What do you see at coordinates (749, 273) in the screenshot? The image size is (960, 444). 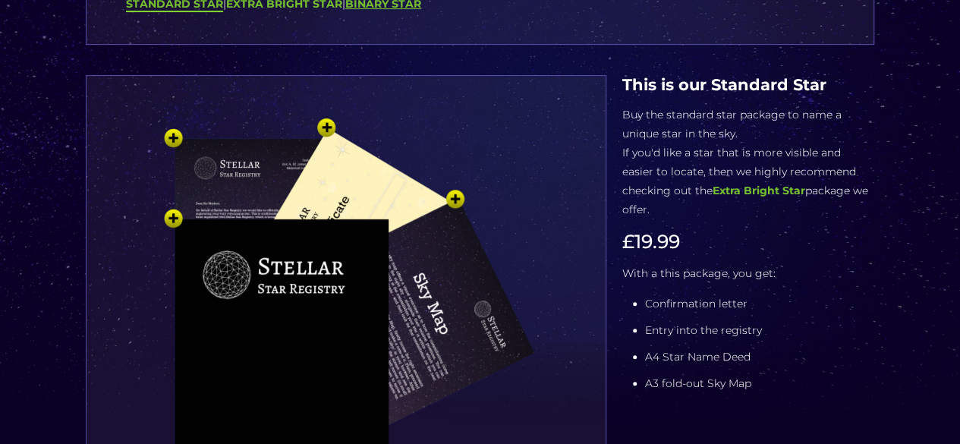 I see `p: With a this package, you get:` at bounding box center [749, 273].